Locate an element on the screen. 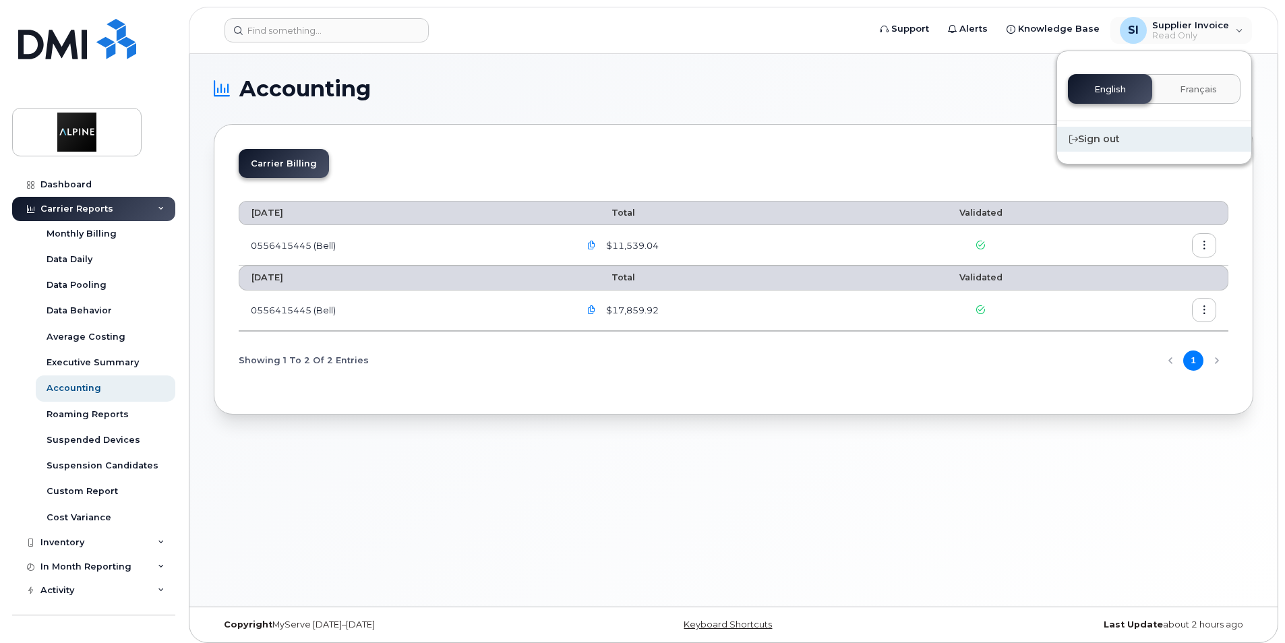 This screenshot has width=1285, height=643. span: $17,859.92 is located at coordinates (631, 310).